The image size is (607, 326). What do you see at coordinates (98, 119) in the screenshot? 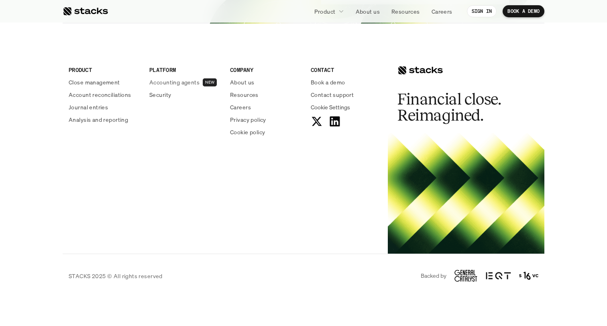
I see `p: Analysis and reporting` at bounding box center [98, 119].